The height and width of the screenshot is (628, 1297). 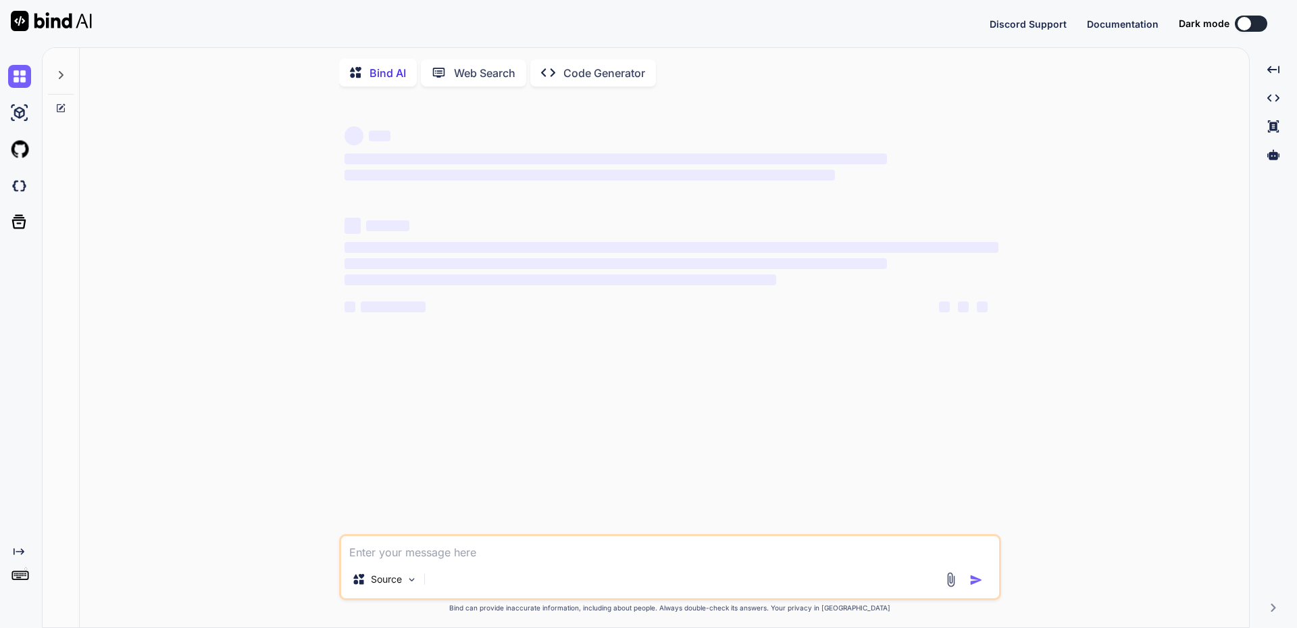 I want to click on span: Dark mode, so click(x=1204, y=24).